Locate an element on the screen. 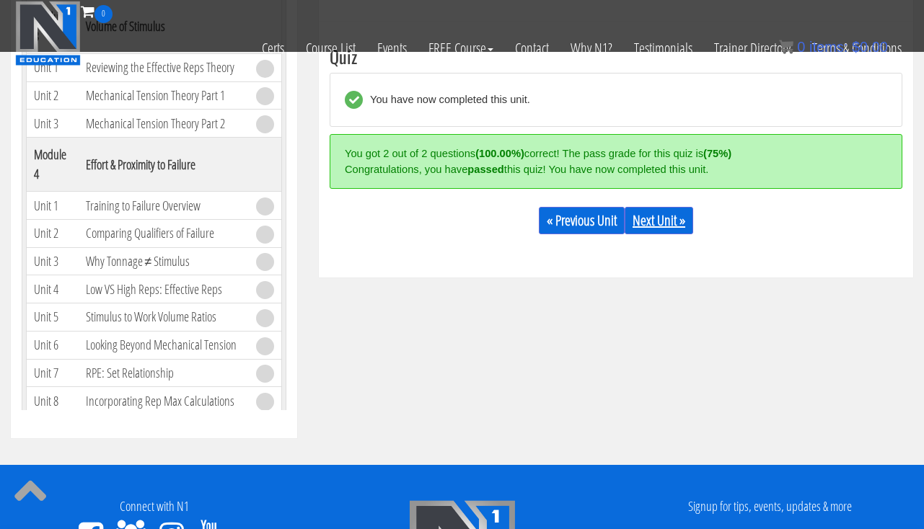 The width and height of the screenshot is (924, 529). th: Effort & Proximity to Failure is located at coordinates (164, 164).